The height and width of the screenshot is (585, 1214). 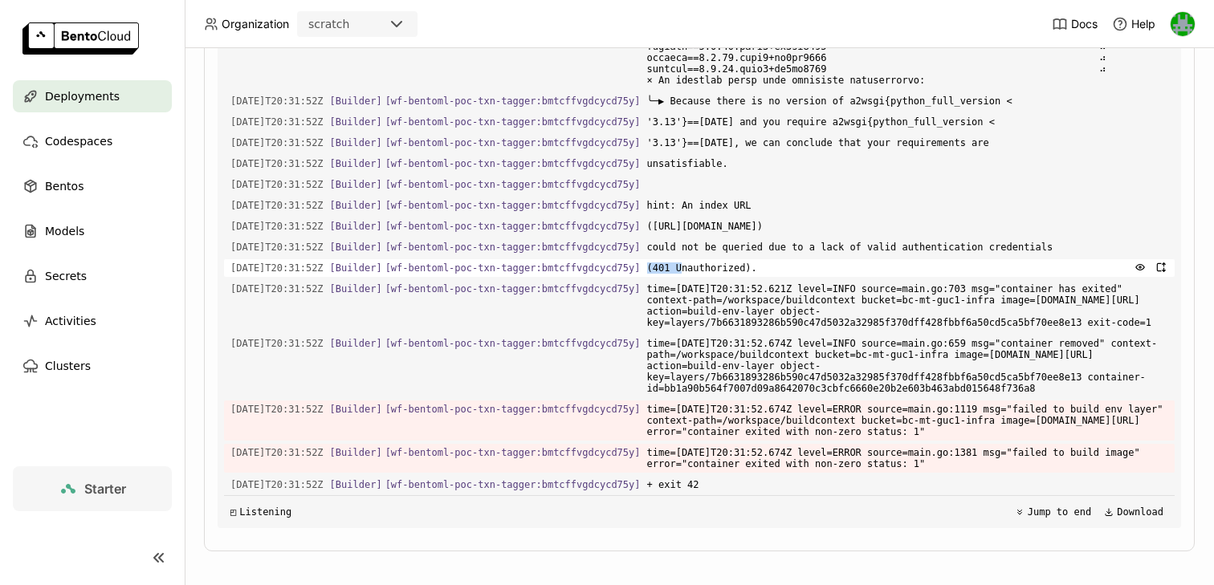 I want to click on span: Deployments, so click(x=82, y=96).